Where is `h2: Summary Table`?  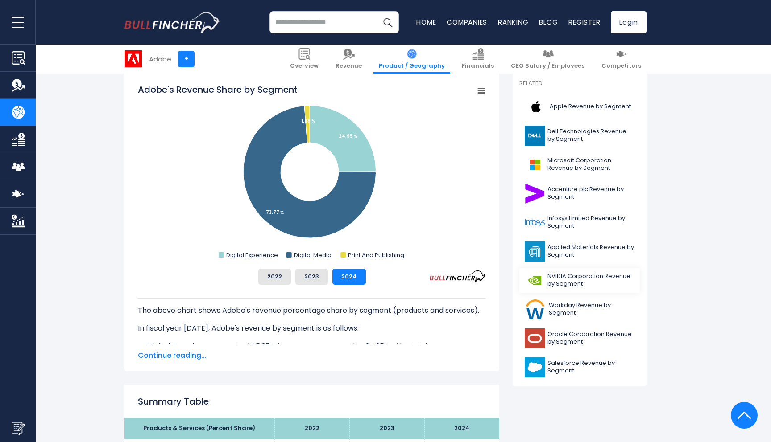 h2: Summary Table is located at coordinates (312, 402).